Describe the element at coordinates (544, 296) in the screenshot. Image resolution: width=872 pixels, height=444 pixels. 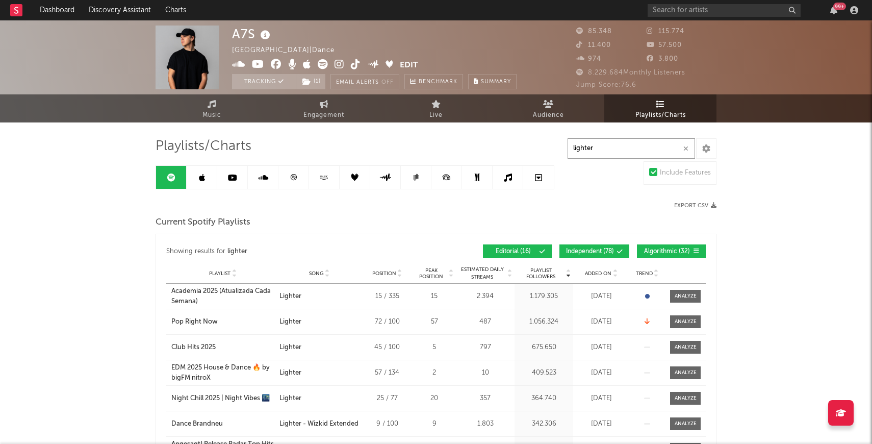
I see `div: 1.179.305` at that location.